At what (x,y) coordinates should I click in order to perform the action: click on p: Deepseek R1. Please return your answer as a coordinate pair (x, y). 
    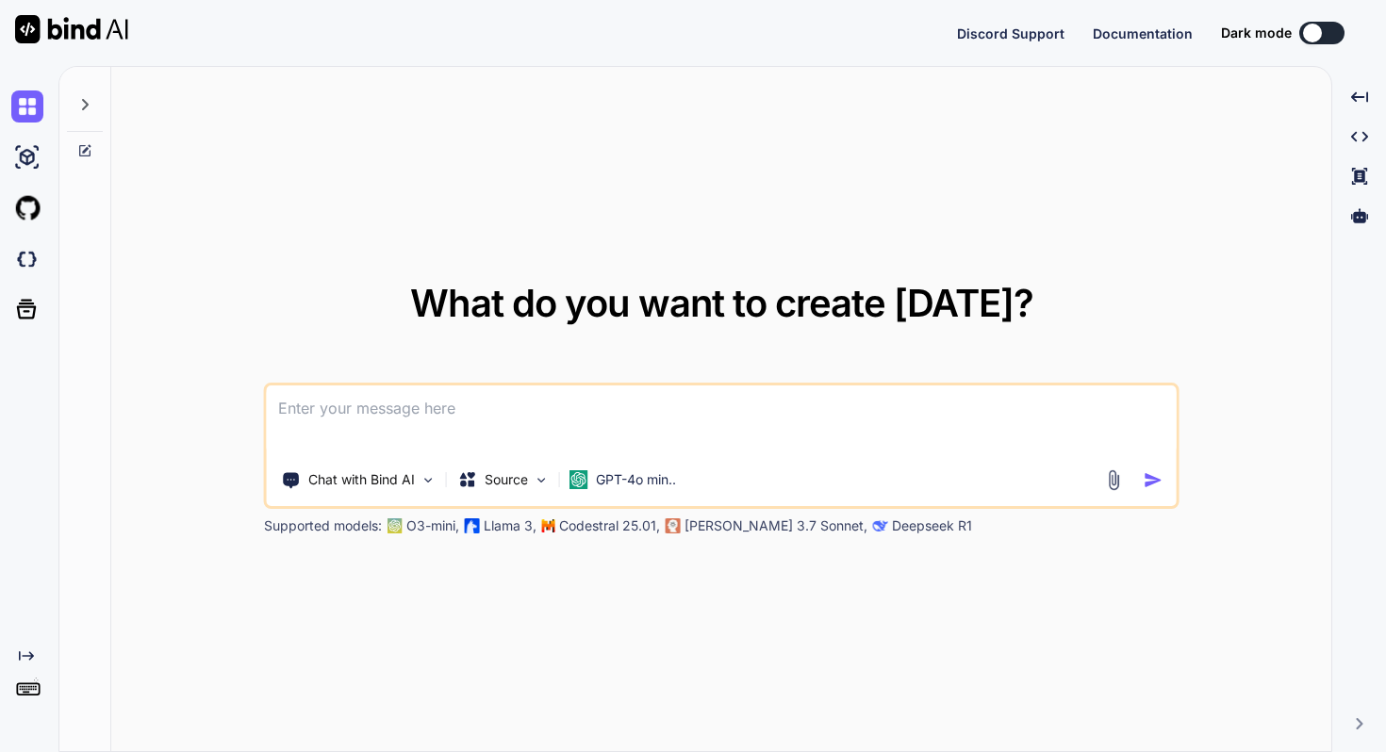
    Looking at the image, I should click on (932, 526).